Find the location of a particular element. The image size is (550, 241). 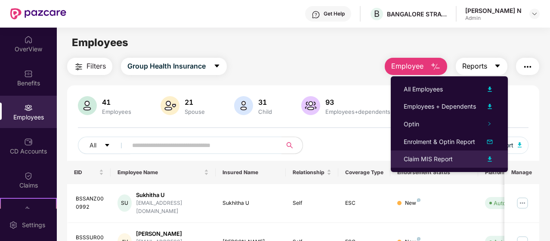

div: 31 is located at coordinates (265, 102).